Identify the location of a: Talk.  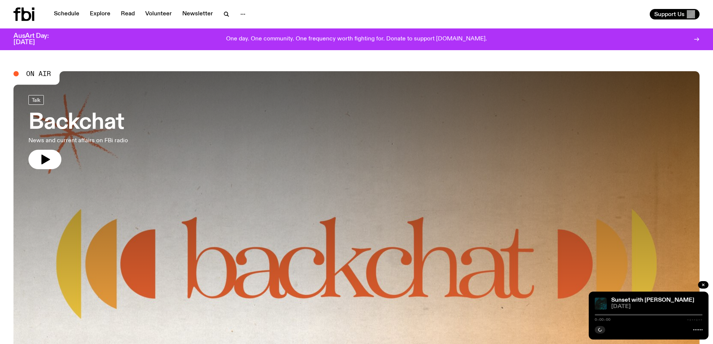
(36, 100).